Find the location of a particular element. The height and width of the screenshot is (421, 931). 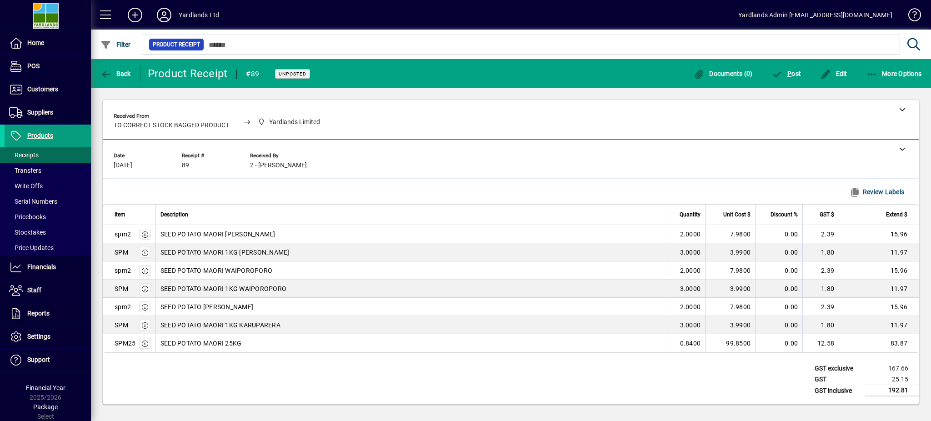

span: Edit is located at coordinates (834, 74).